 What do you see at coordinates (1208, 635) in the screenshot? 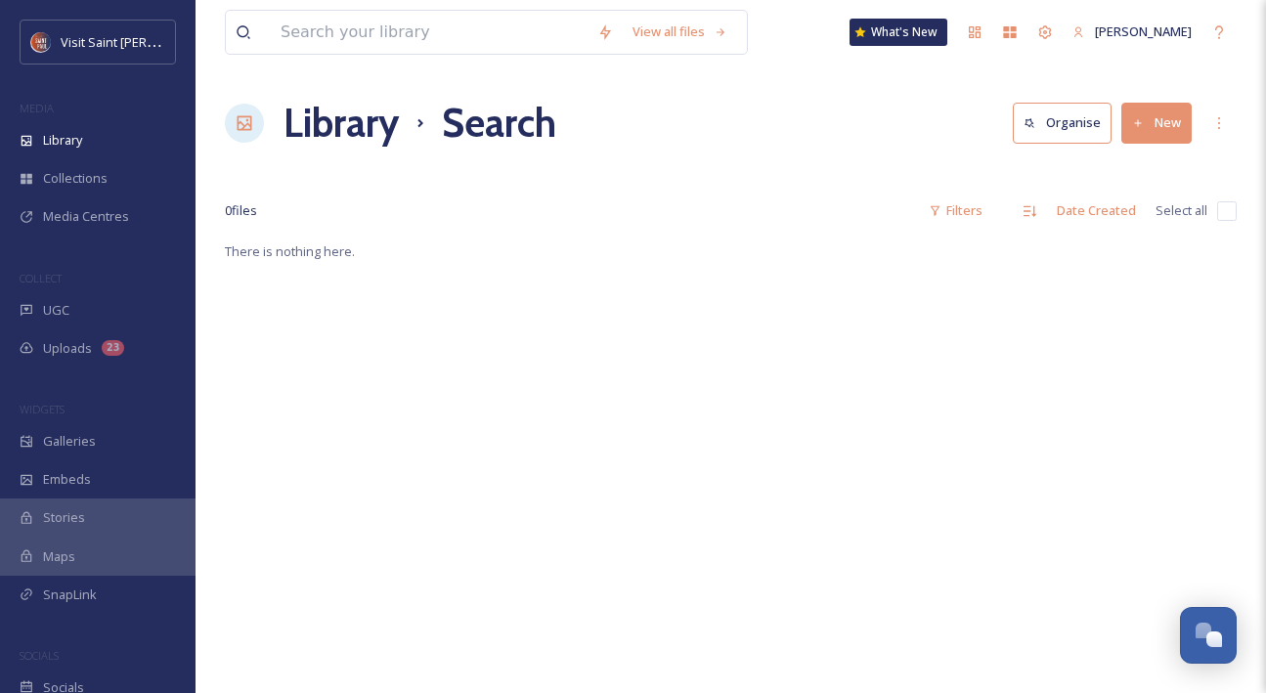
I see `button: Open Chat` at bounding box center [1208, 635].